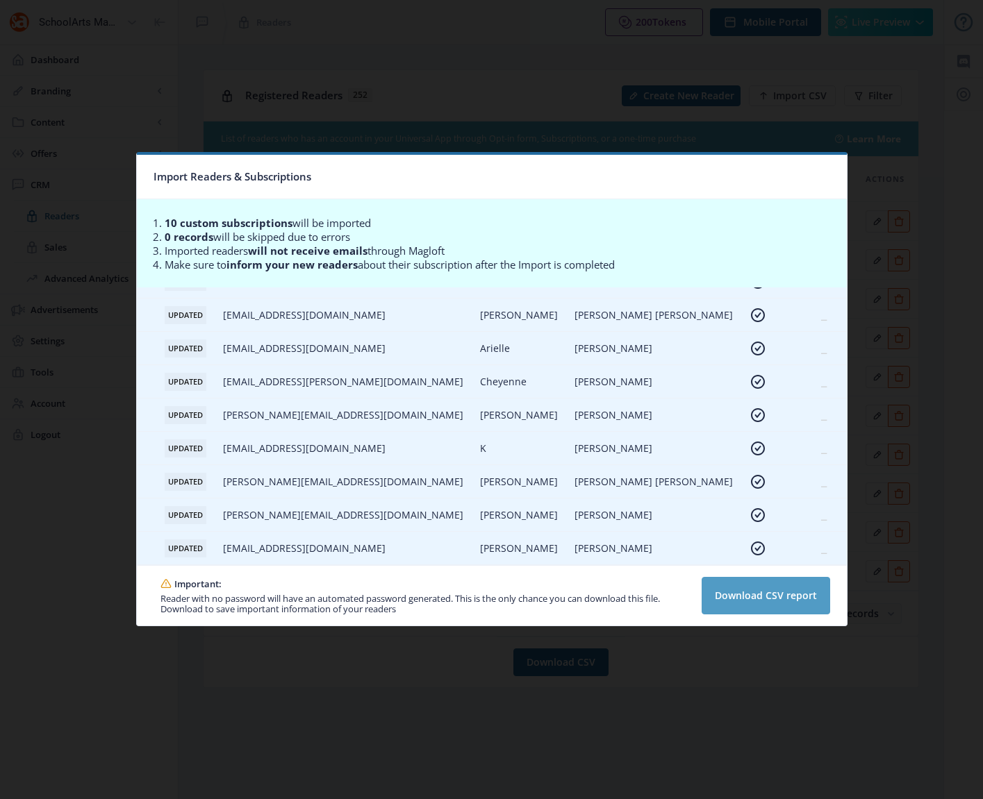 The image size is (983, 799). I want to click on div: Important:, so click(198, 584).